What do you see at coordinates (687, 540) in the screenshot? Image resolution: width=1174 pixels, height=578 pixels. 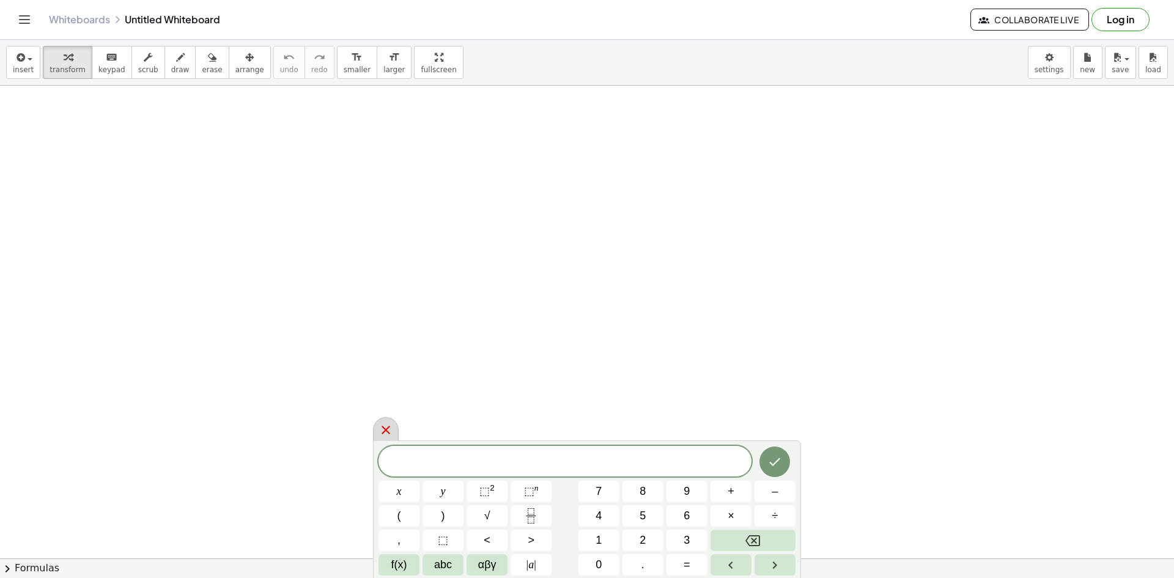 I see `span: 3` at bounding box center [687, 540].